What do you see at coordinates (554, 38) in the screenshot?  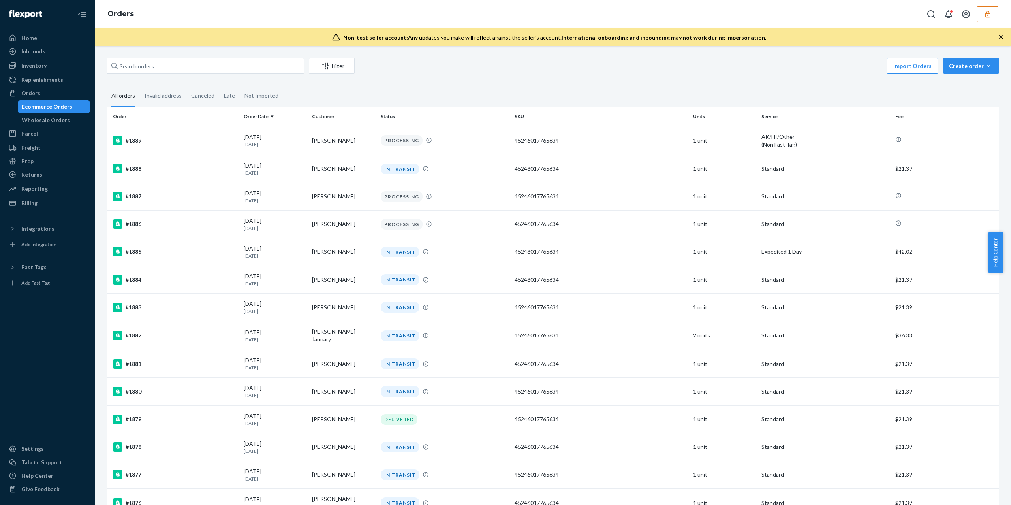 I see `div: Any updates you make will reflect against the seller's account.` at bounding box center [554, 38].